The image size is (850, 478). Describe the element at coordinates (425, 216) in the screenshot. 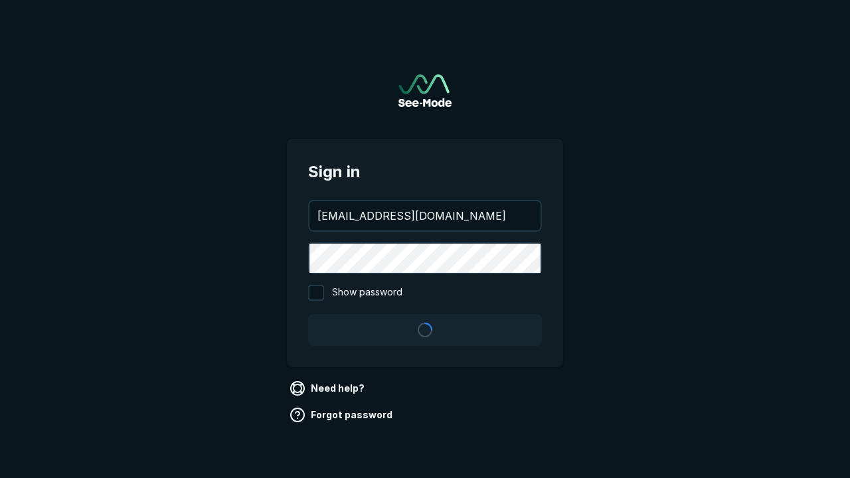

I see `input: your@email.com` at that location.